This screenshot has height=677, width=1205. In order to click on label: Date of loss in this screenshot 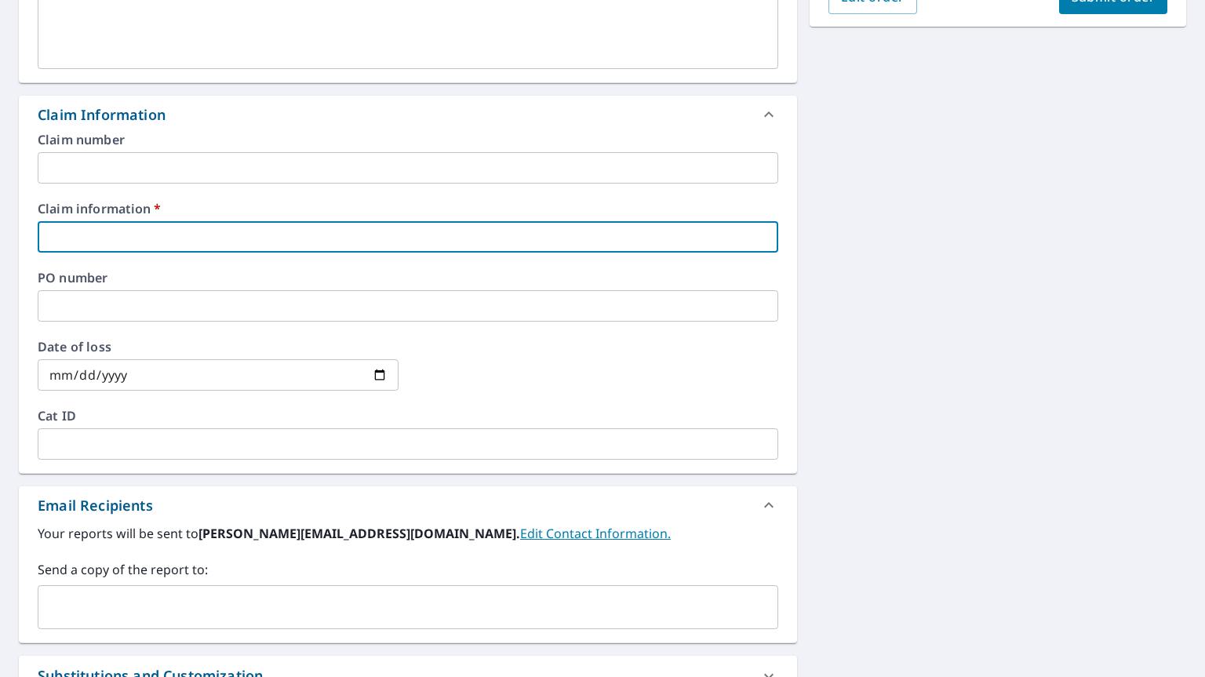, I will do `click(218, 347)`.